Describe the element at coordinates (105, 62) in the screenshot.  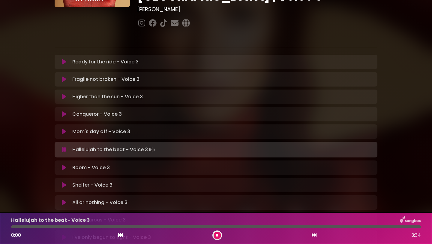
I see `p: Ready for the ride - Voice 3` at that location.